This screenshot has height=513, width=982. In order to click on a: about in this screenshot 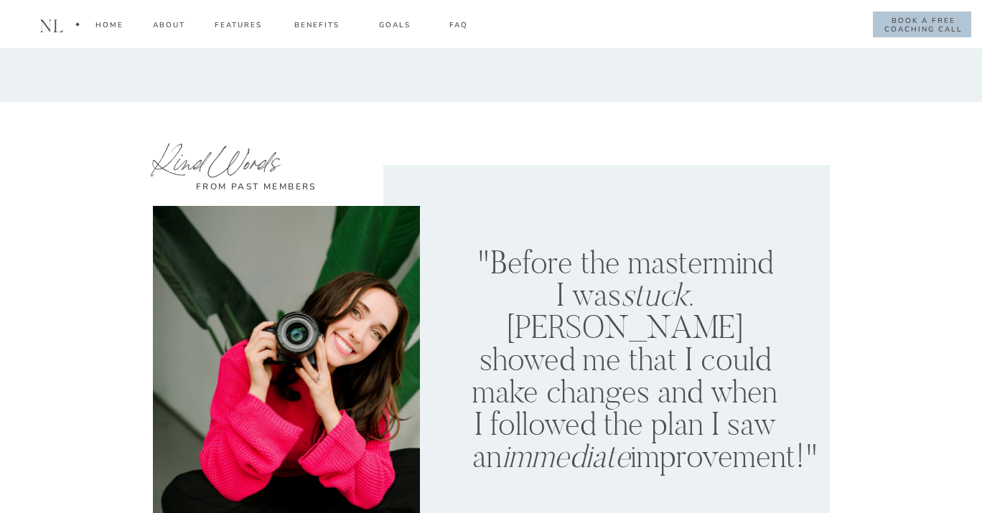, I will do `click(169, 27)`.